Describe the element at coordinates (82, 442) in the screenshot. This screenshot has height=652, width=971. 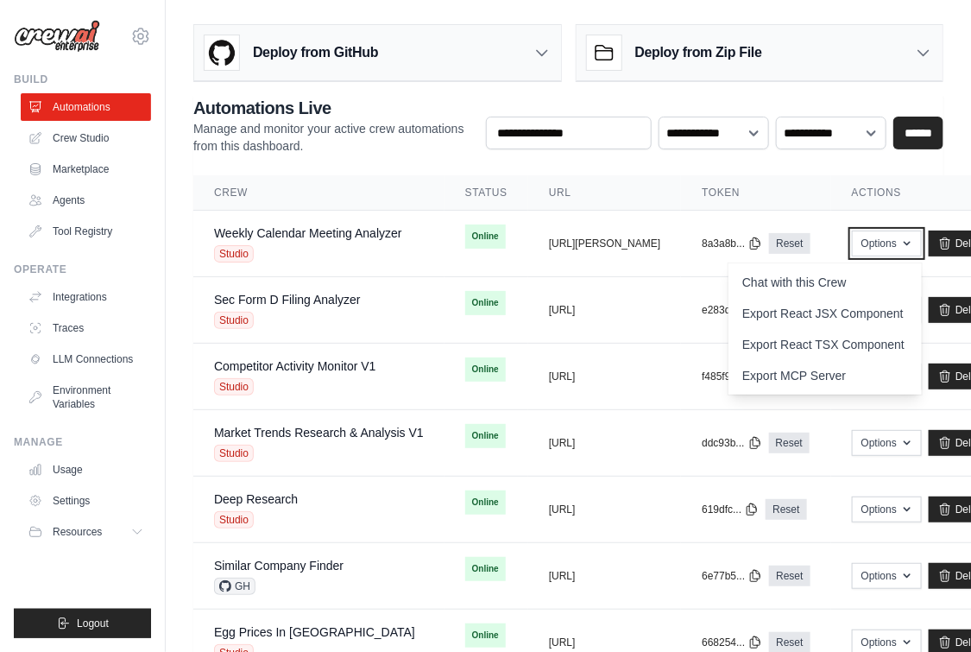
I see `div: Manage` at that location.